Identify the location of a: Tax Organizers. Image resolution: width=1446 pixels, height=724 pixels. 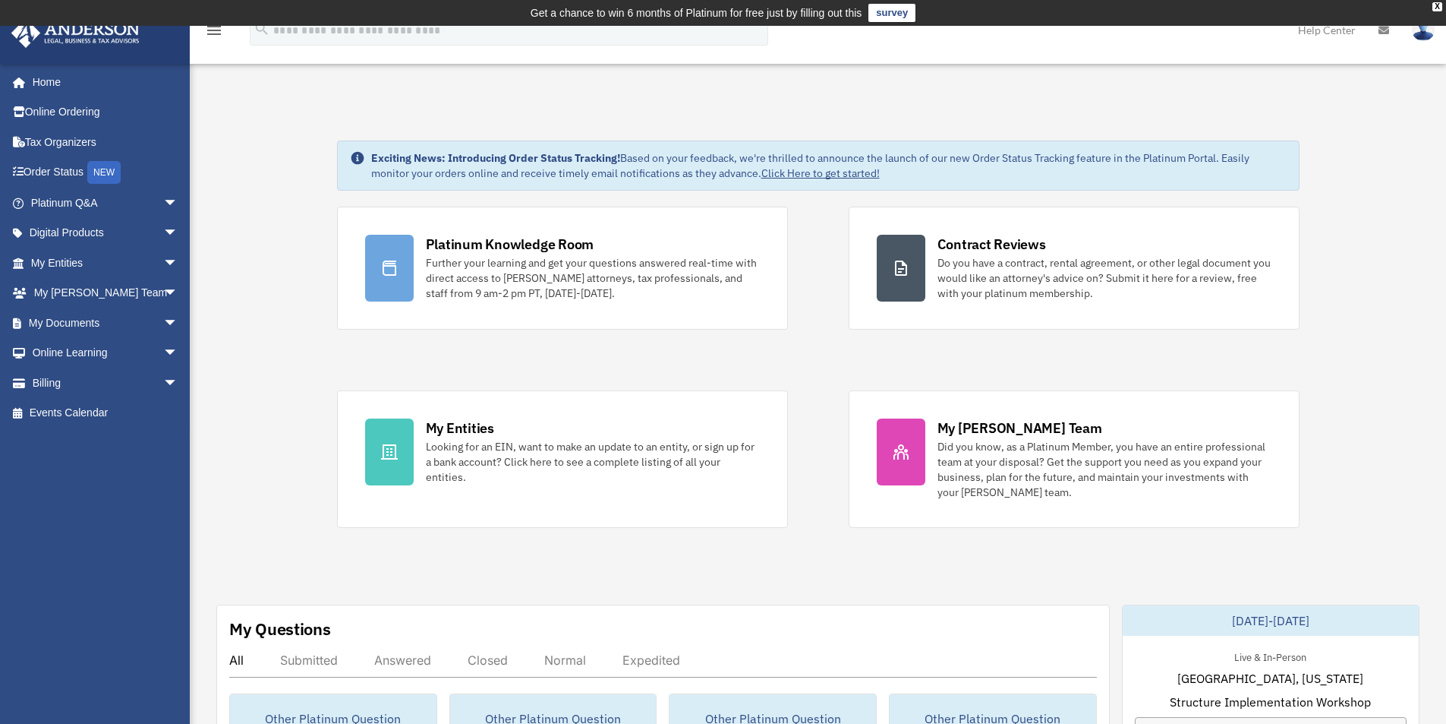
(106, 142).